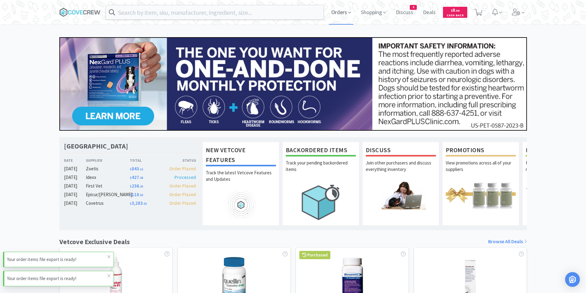 The height and width of the screenshot is (293, 586). What do you see at coordinates (185, 177) in the screenshot?
I see `span: Processed` at bounding box center [185, 177].